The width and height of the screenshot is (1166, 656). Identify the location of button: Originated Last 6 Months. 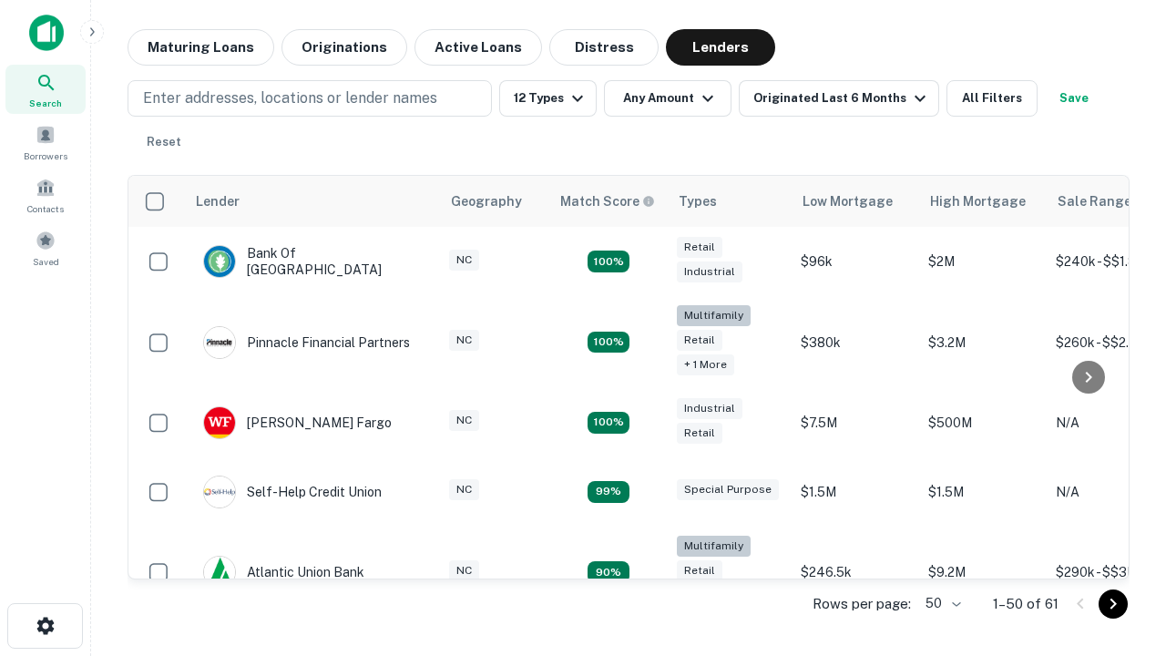
(839, 98).